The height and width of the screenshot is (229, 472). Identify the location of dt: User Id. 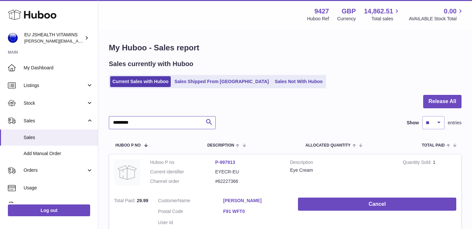
(190, 223).